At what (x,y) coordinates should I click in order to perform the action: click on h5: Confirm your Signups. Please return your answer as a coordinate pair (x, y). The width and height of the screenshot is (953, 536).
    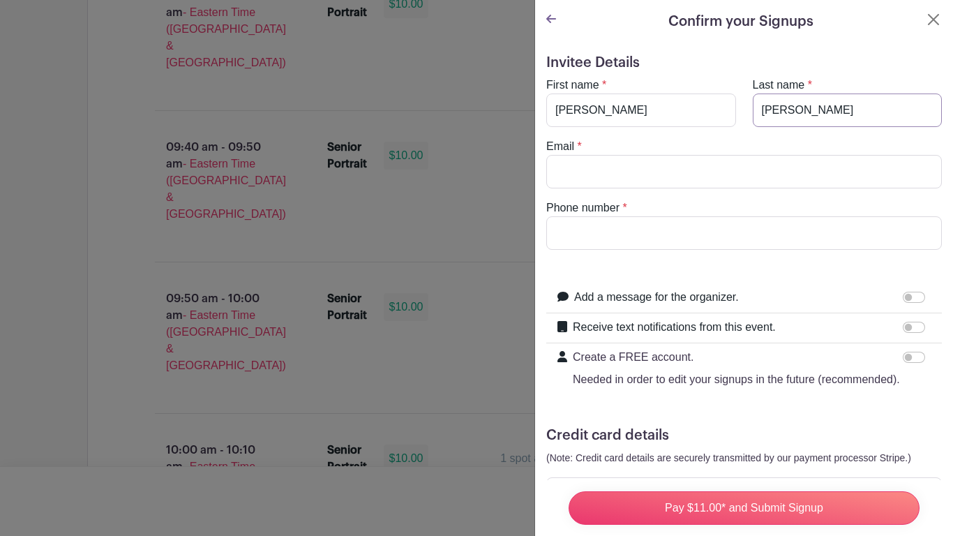
    Looking at the image, I should click on (741, 22).